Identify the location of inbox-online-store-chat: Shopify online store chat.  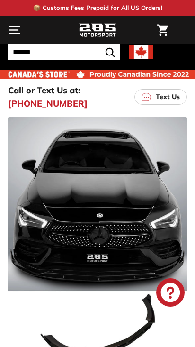
(171, 293).